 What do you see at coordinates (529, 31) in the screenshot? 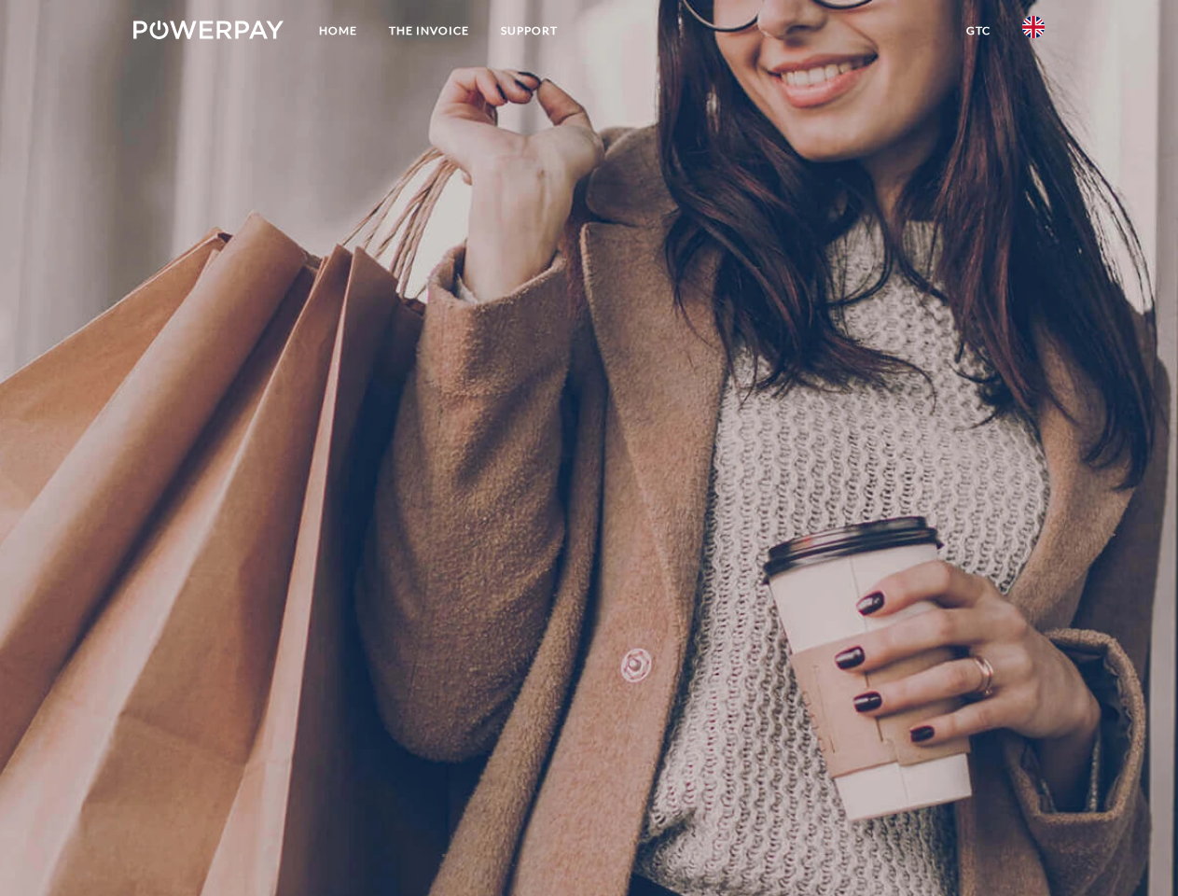
I see `a: Support` at bounding box center [529, 31].